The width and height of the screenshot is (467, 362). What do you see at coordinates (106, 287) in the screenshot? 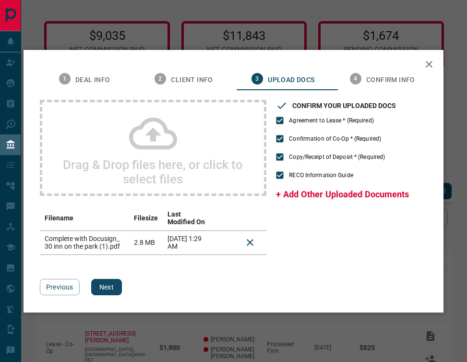
I see `button: Next` at bounding box center [106, 287].